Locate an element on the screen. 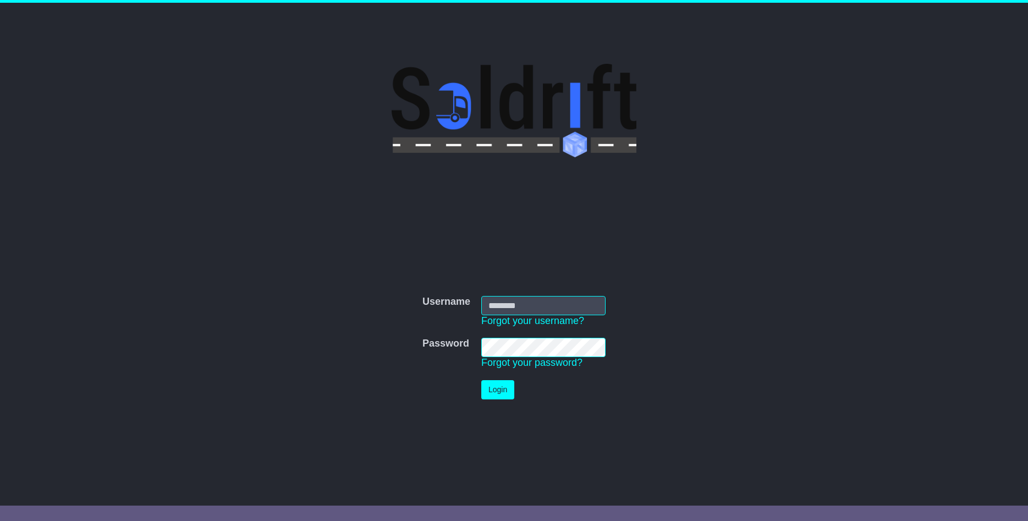 This screenshot has height=521, width=1028. a: Forgot your password? is located at coordinates (532, 362).